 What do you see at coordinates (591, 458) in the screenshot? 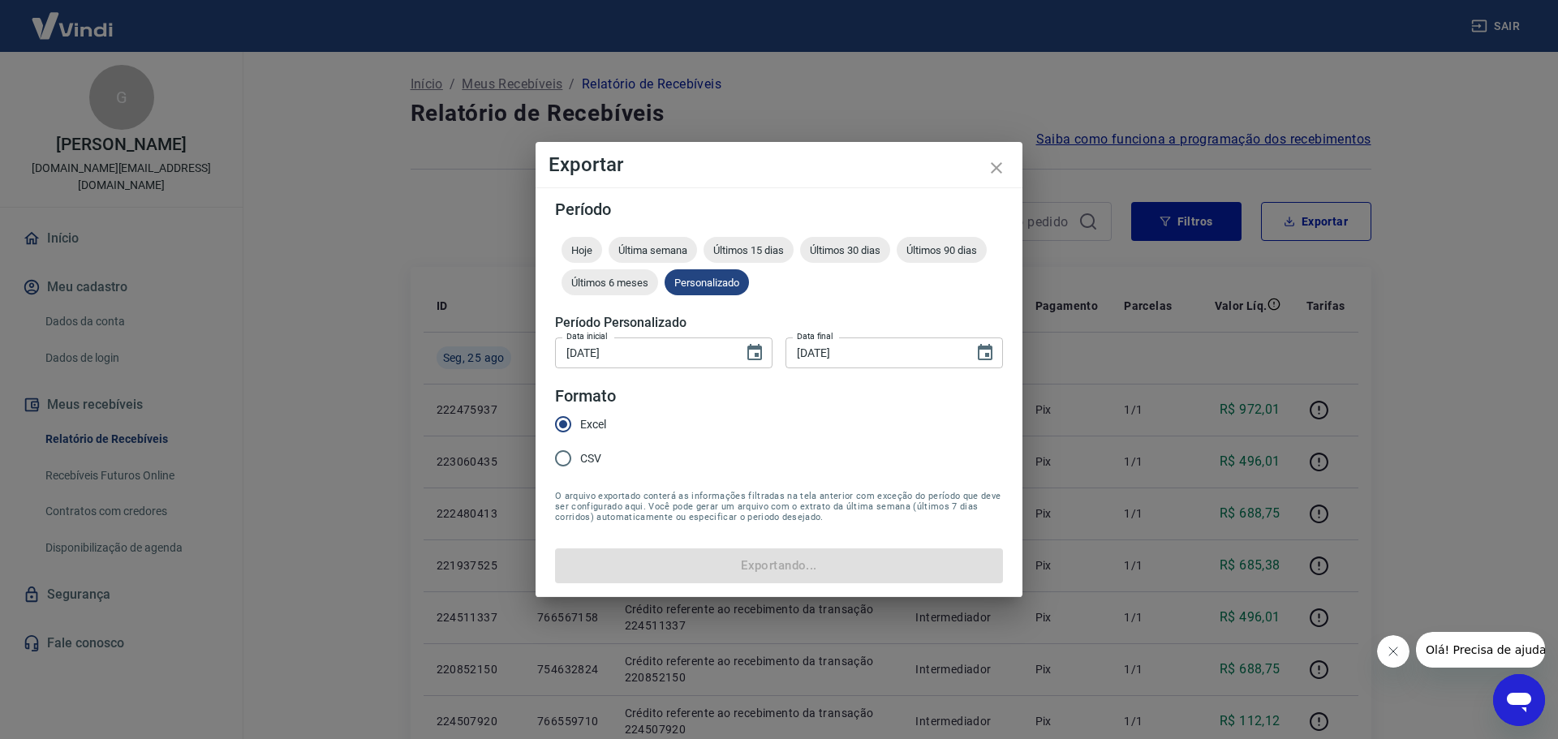
I see `span: CSV` at bounding box center [591, 458].